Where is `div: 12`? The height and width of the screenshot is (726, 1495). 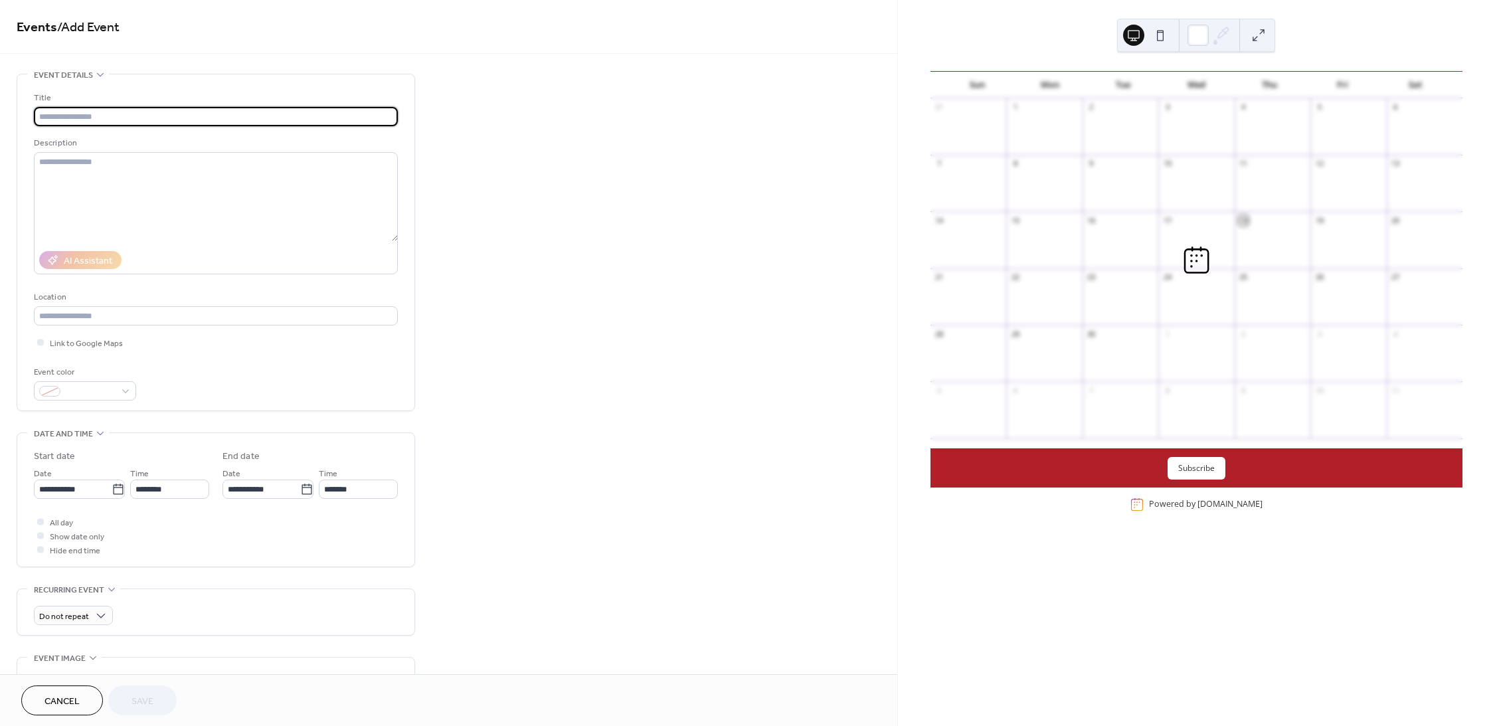
div: 12 is located at coordinates (1319, 163).